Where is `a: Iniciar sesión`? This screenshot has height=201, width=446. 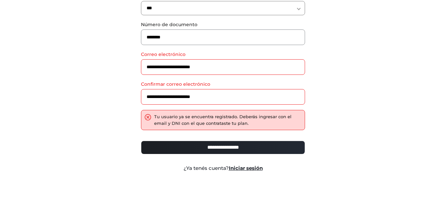 a: Iniciar sesión is located at coordinates (246, 168).